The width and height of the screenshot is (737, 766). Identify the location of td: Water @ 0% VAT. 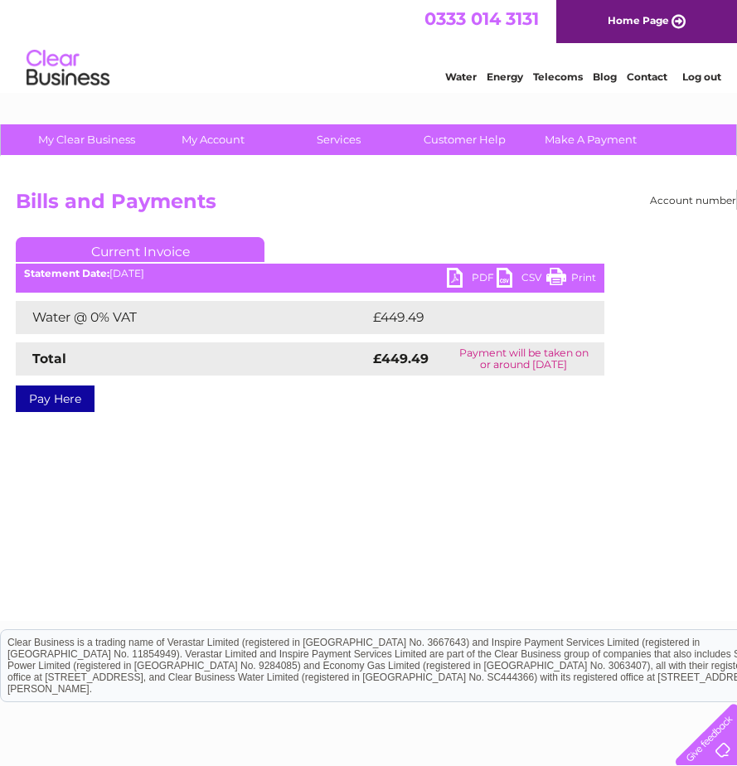
(192, 317).